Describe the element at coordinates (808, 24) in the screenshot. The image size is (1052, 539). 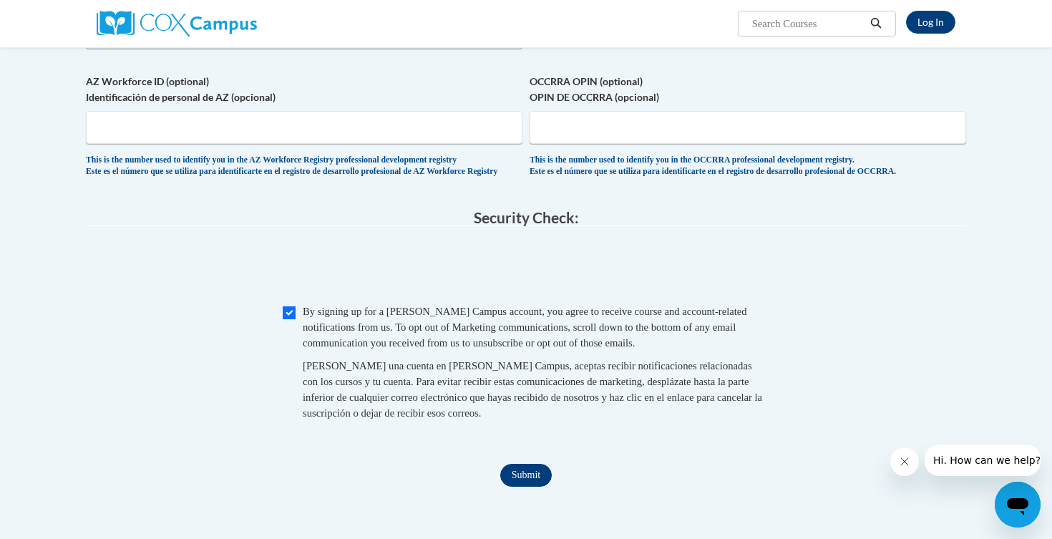
I see `input: Search Courses` at that location.